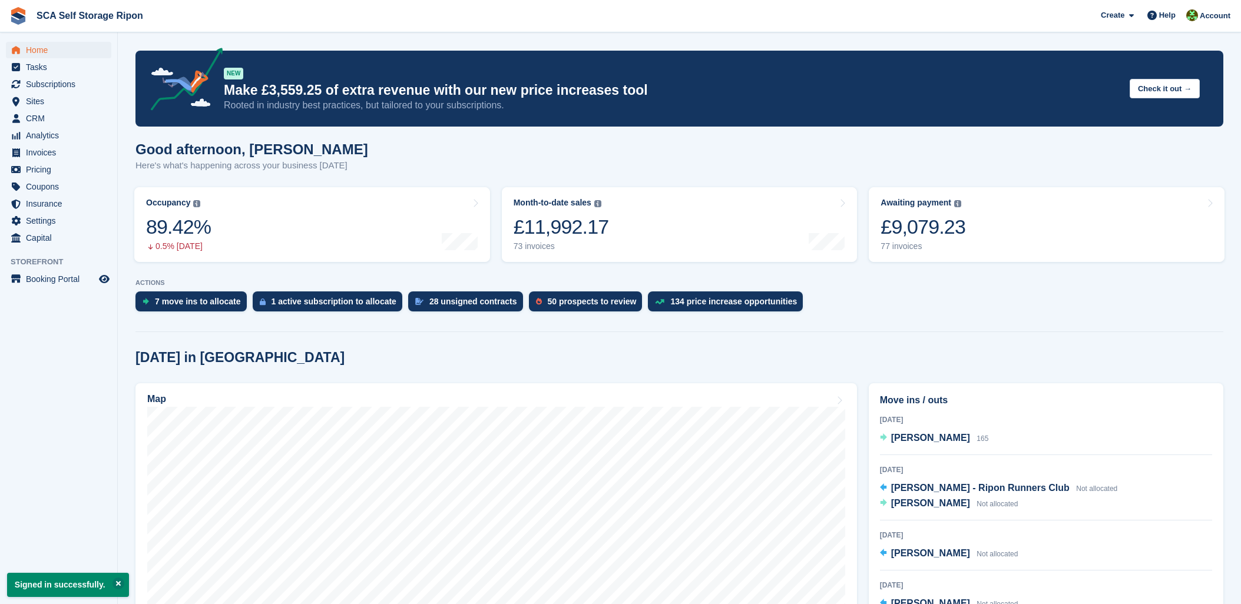 This screenshot has height=604, width=1241. What do you see at coordinates (923, 227) in the screenshot?
I see `div: £9,079.23` at bounding box center [923, 227].